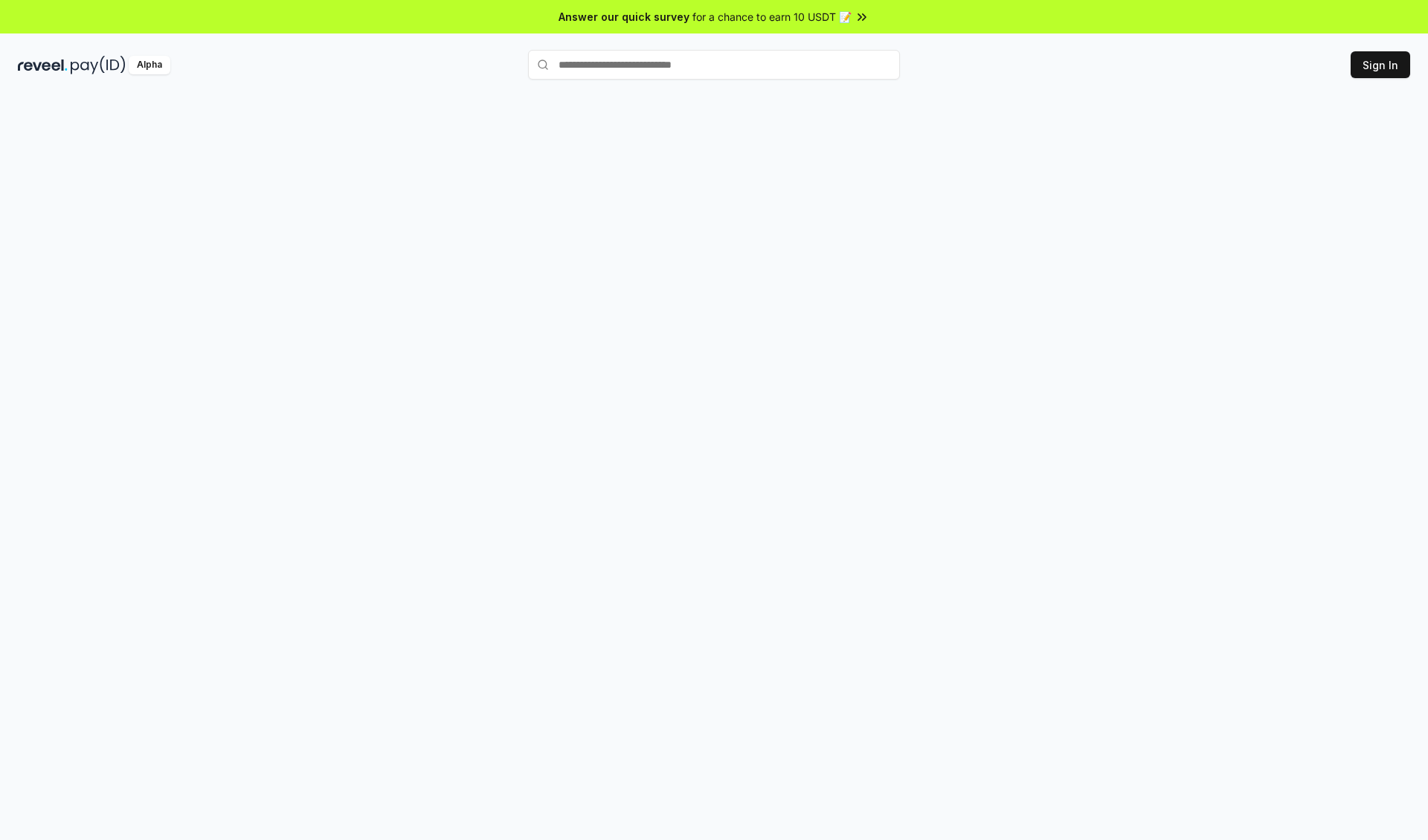 This screenshot has height=840, width=1428. What do you see at coordinates (150, 65) in the screenshot?
I see `div: Alpha` at bounding box center [150, 65].